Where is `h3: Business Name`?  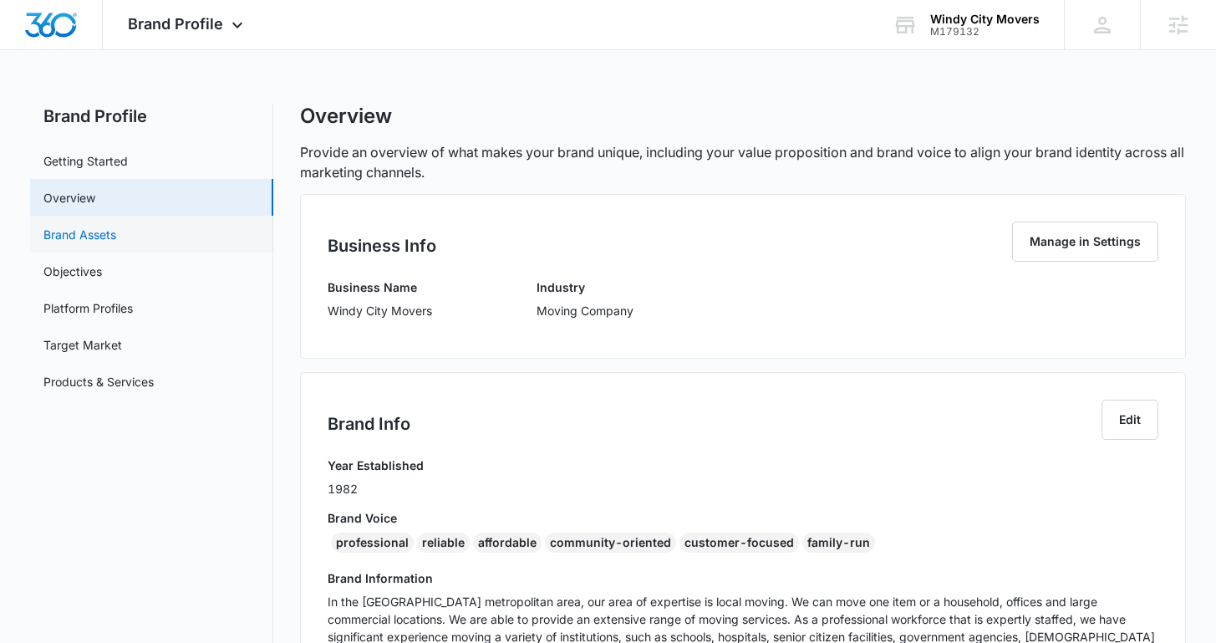 h3: Business Name is located at coordinates (379, 287).